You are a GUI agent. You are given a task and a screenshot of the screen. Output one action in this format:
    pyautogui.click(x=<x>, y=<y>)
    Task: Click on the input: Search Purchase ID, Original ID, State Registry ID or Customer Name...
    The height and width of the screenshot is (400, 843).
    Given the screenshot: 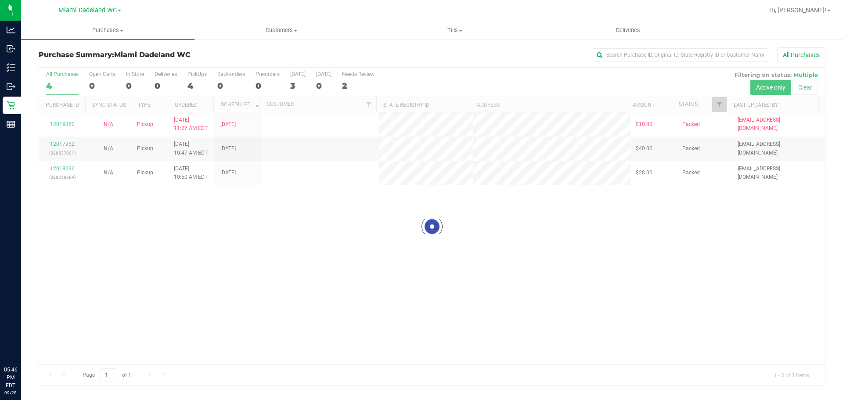 What is the action you would take?
    pyautogui.click(x=680, y=55)
    